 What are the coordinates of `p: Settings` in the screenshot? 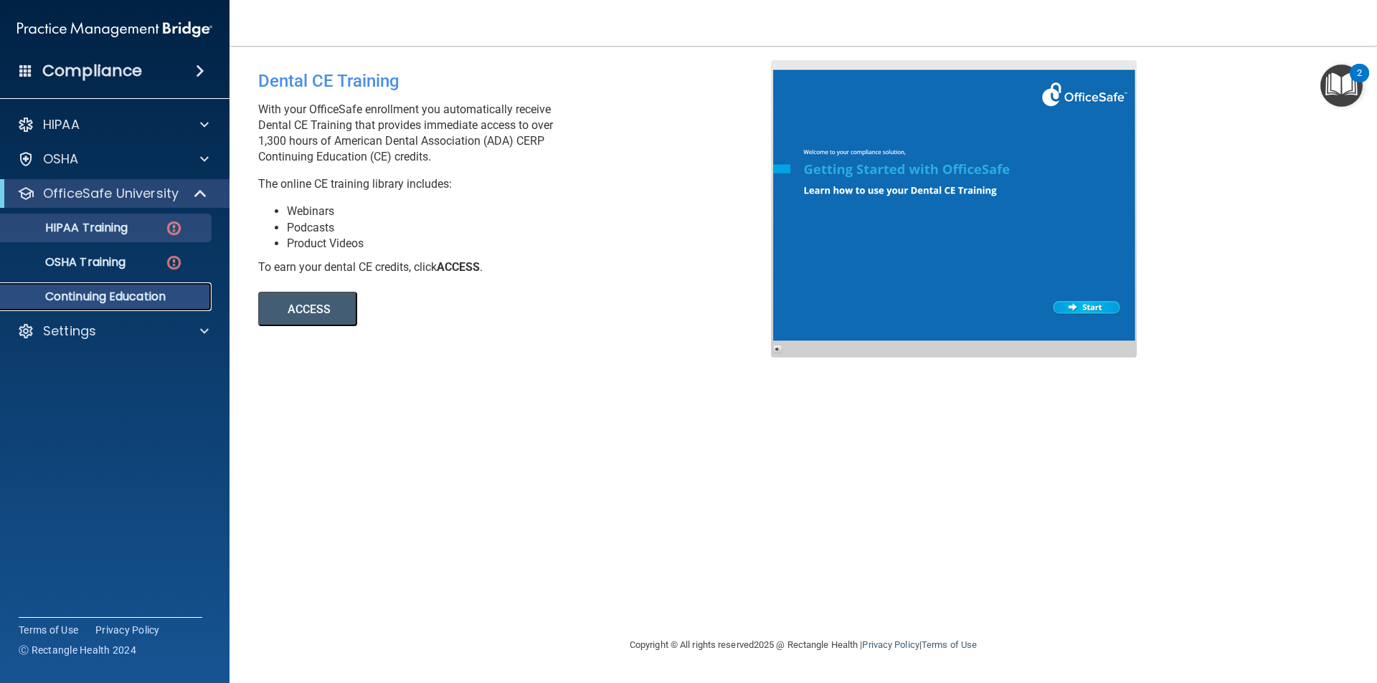 It's located at (70, 331).